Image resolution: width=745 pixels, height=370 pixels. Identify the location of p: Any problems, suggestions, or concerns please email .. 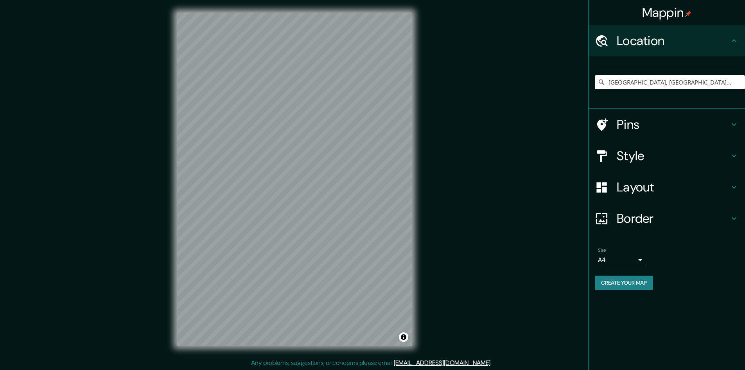
(371, 363).